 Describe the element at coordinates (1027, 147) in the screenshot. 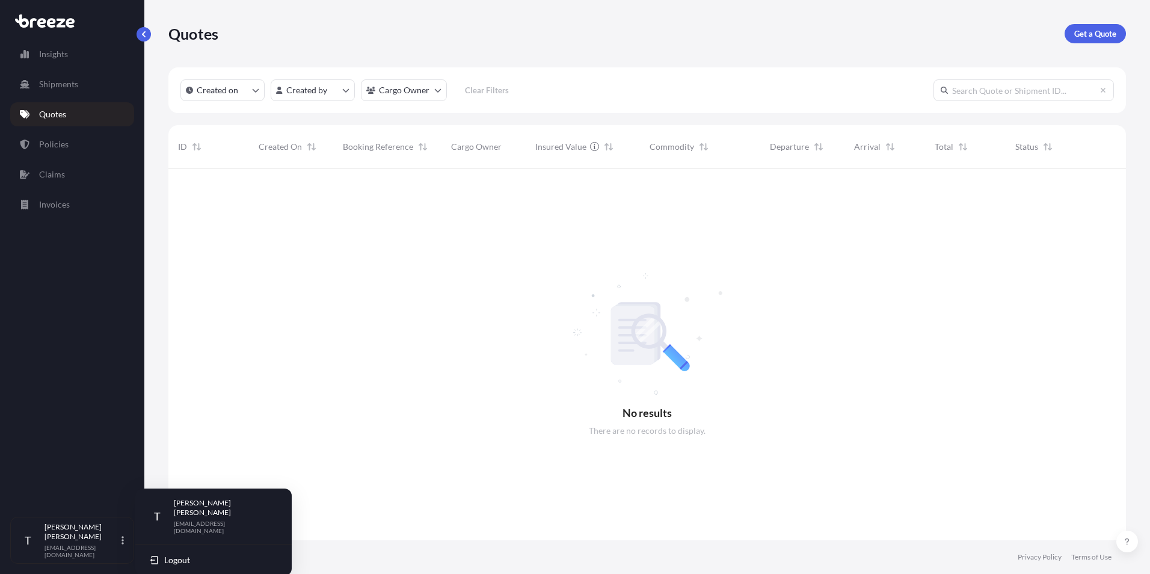

I see `span: Status` at that location.